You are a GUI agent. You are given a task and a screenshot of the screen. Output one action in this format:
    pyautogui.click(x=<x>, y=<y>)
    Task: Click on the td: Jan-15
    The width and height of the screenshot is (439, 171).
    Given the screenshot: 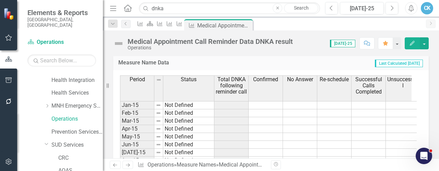 What is the action you would take?
    pyautogui.click(x=137, y=105)
    